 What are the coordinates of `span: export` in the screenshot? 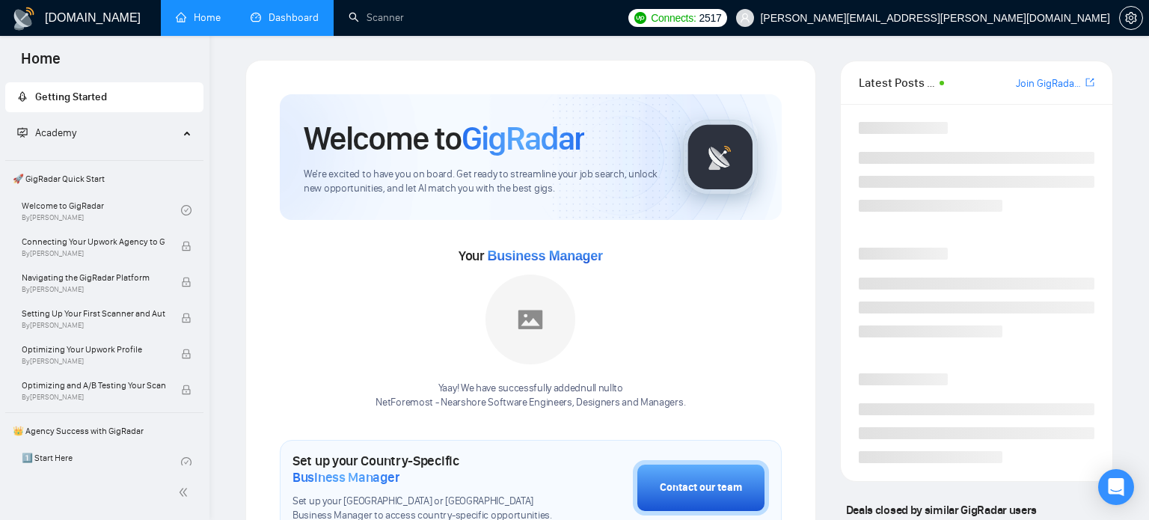 It's located at (1090, 82).